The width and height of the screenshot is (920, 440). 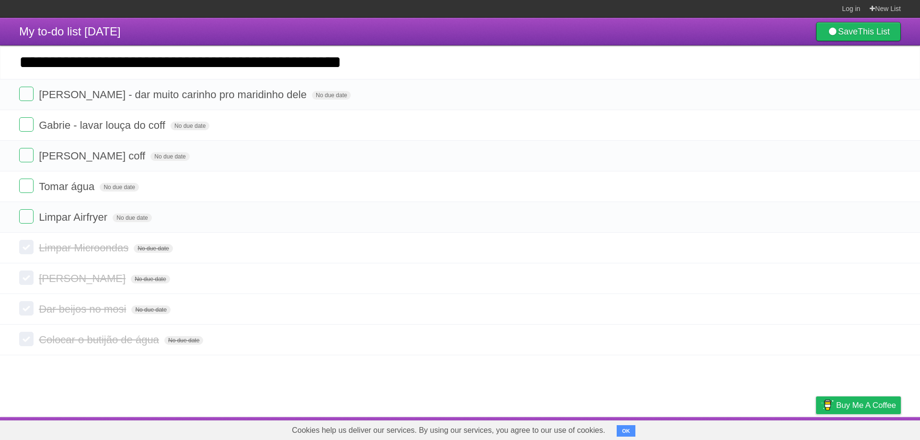 I want to click on a: Privacy, so click(x=816, y=429).